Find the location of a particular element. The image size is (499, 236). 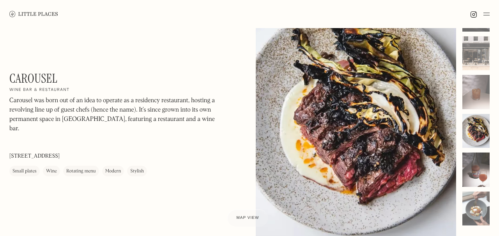

span: Map view is located at coordinates (248, 218).